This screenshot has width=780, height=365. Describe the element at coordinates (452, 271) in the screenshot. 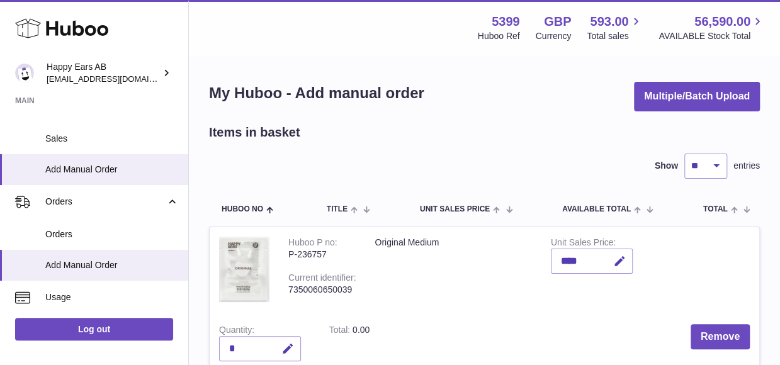

I see `td: Original Medium` at that location.